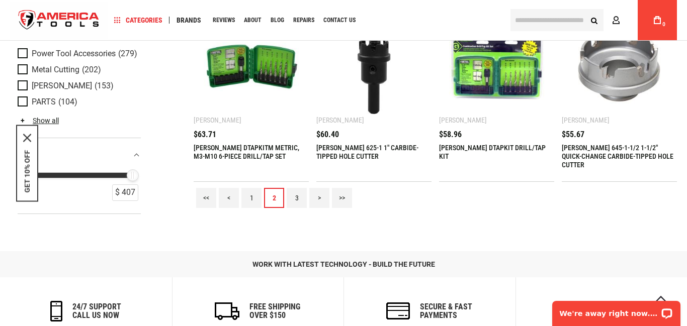 The width and height of the screenshot is (687, 326). What do you see at coordinates (275, 311) in the screenshot?
I see `h6: Free Shipping Over $150` at bounding box center [275, 311].